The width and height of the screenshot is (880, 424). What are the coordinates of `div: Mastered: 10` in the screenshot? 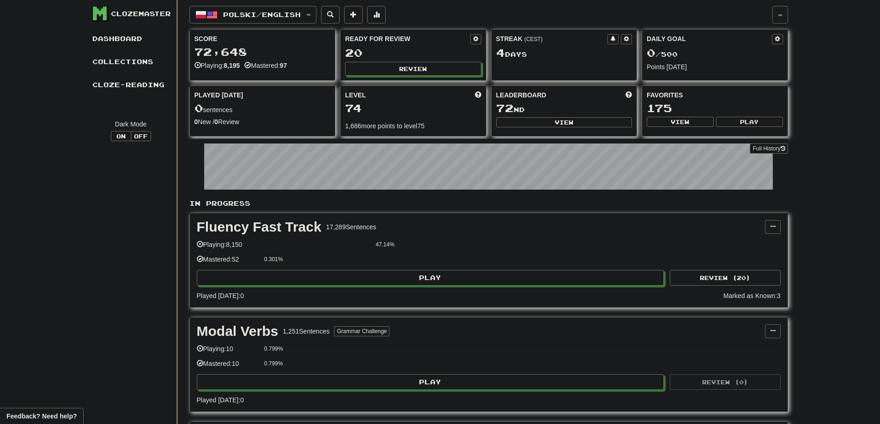 It's located at (227, 367).